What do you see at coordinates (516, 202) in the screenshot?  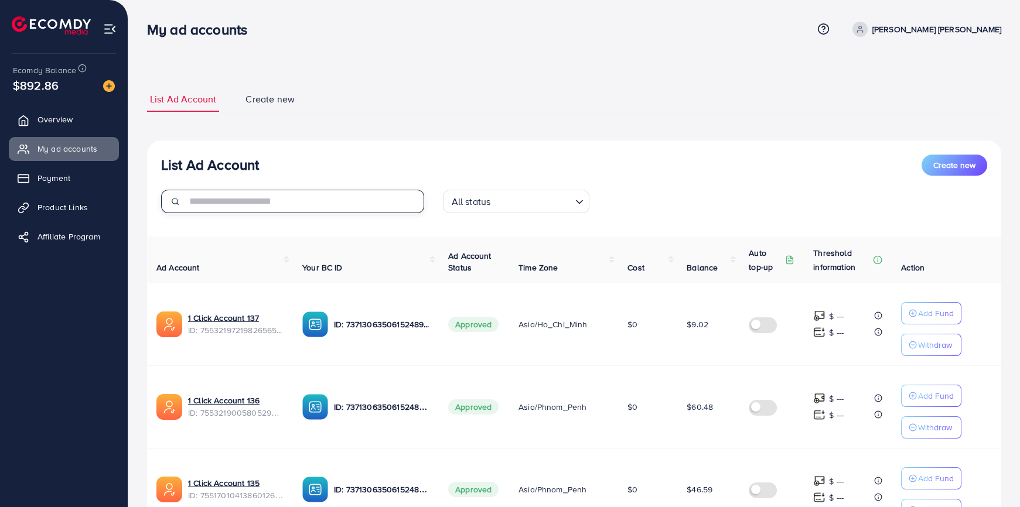 I see `div: Search for option` at bounding box center [516, 202].